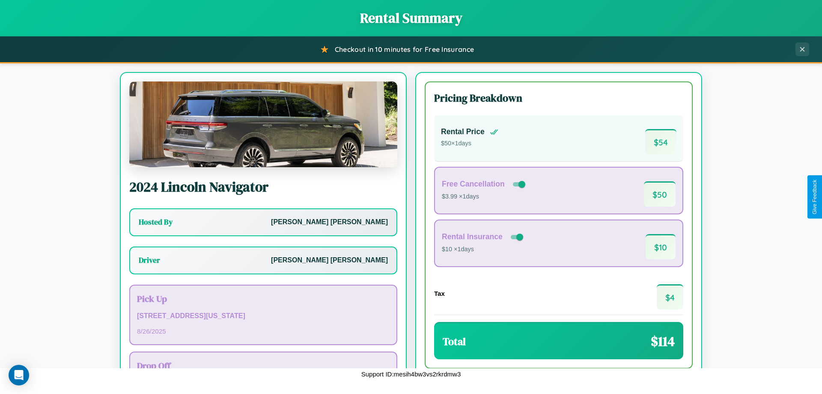 This screenshot has width=822, height=394. I want to click on h4: Free Cancellation, so click(473, 184).